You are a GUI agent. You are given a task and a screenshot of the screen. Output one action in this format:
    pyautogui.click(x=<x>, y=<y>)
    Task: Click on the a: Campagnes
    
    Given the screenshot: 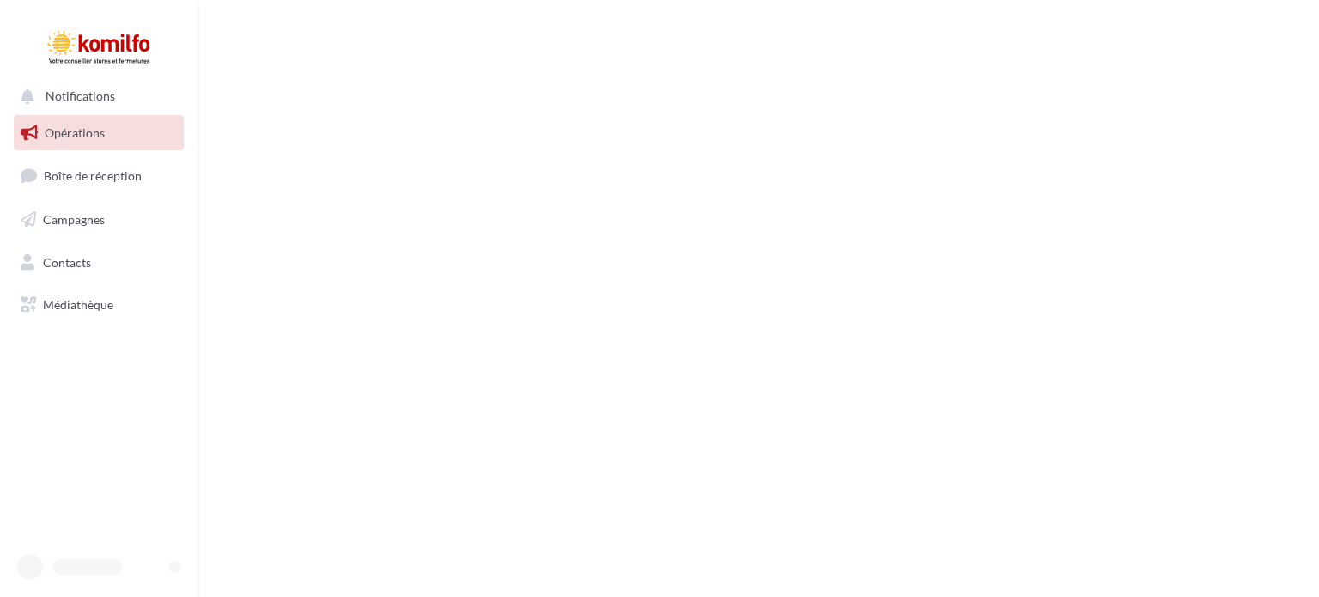 What is the action you would take?
    pyautogui.click(x=99, y=220)
    